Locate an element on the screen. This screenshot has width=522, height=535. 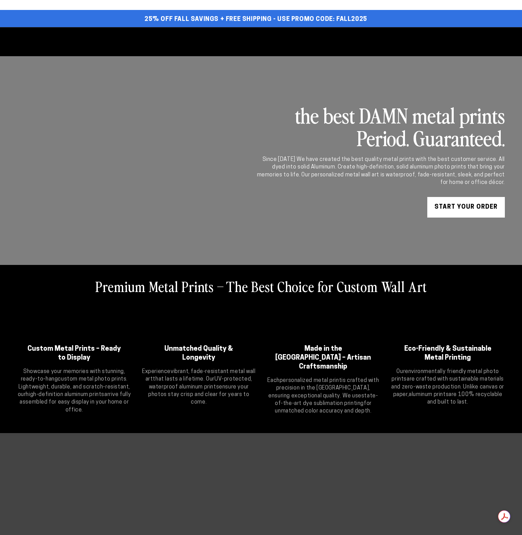
strong: environmentally friendly metal photo prints is located at coordinates (445, 375).